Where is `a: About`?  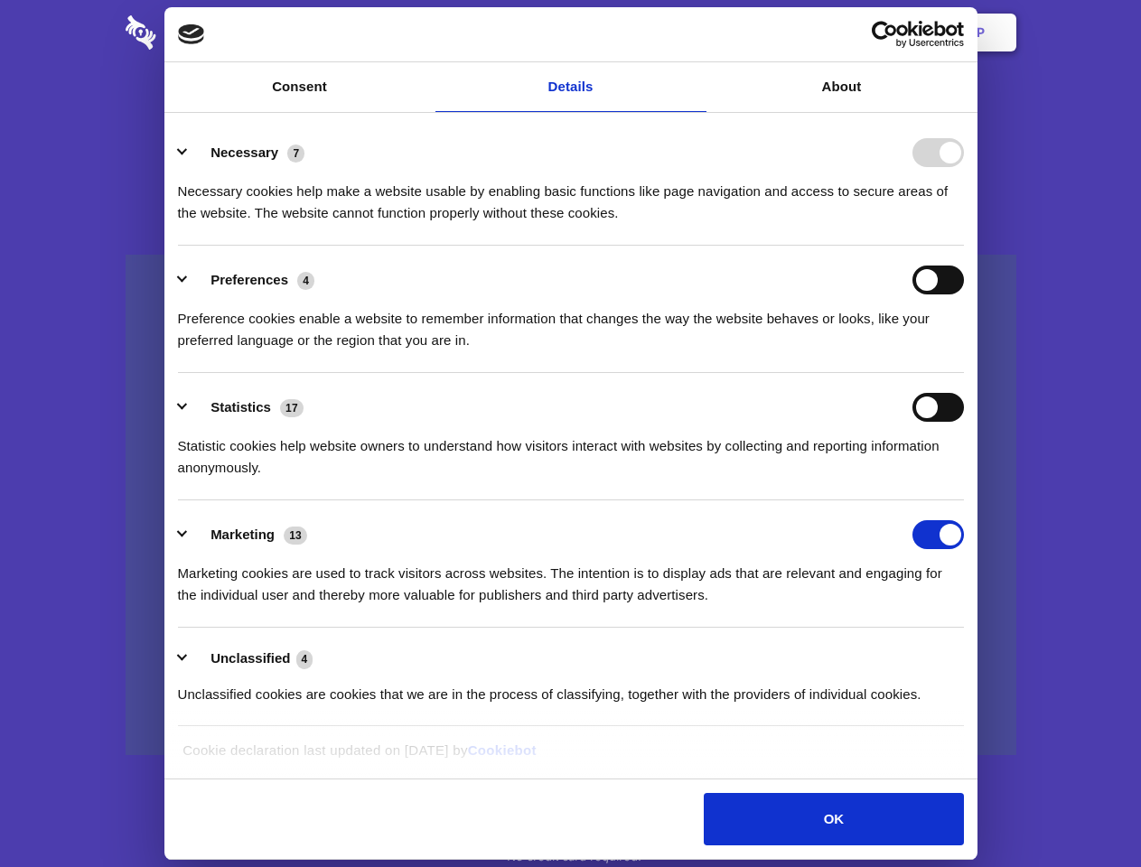 a: About is located at coordinates (842, 87).